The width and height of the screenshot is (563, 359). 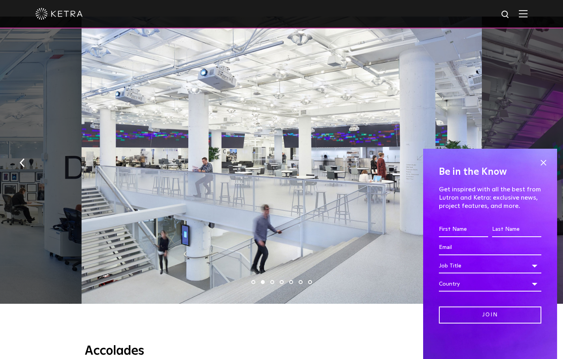 What do you see at coordinates (523, 13) in the screenshot?
I see `img: Hamburger%20Nav.svg` at bounding box center [523, 13].